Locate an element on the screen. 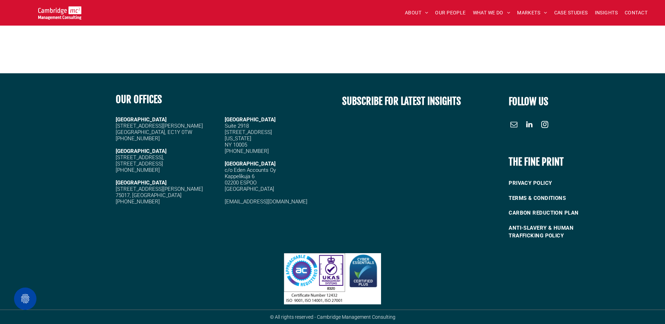  img: Go to Homepage is located at coordinates (60, 13).